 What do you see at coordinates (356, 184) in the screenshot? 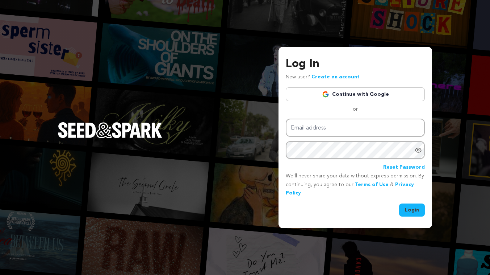
I see `p: We’ll never share your data without express permission. By continuing, you agree to our & .` at bounding box center [356, 184].